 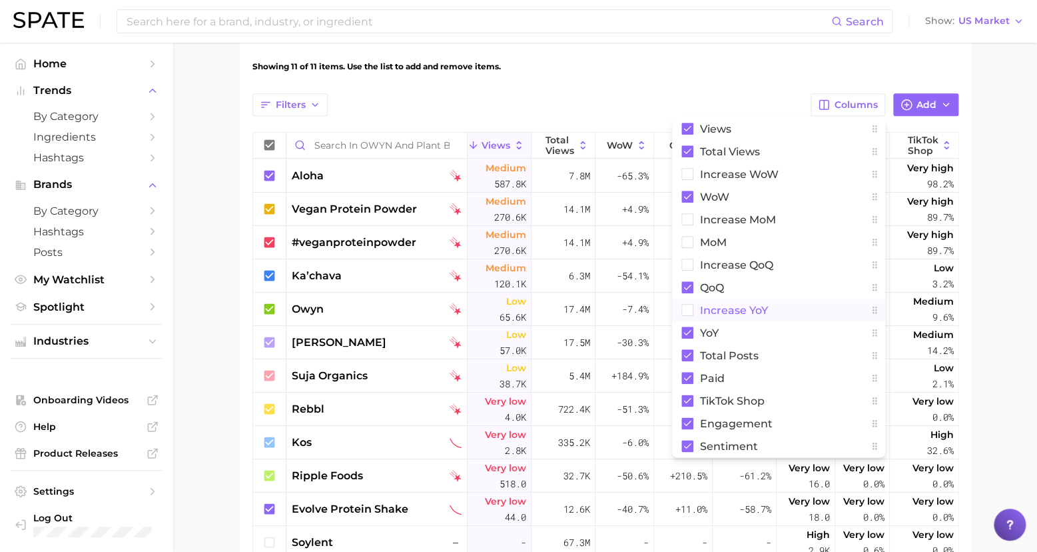 What do you see at coordinates (87, 426) in the screenshot?
I see `span: Help` at bounding box center [87, 426].